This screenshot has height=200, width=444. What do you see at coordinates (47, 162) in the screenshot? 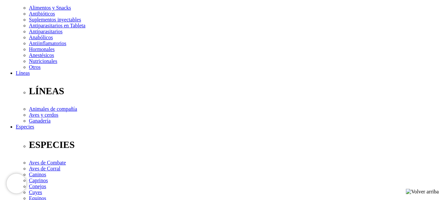
I see `span: Aves de Combate` at bounding box center [47, 162].